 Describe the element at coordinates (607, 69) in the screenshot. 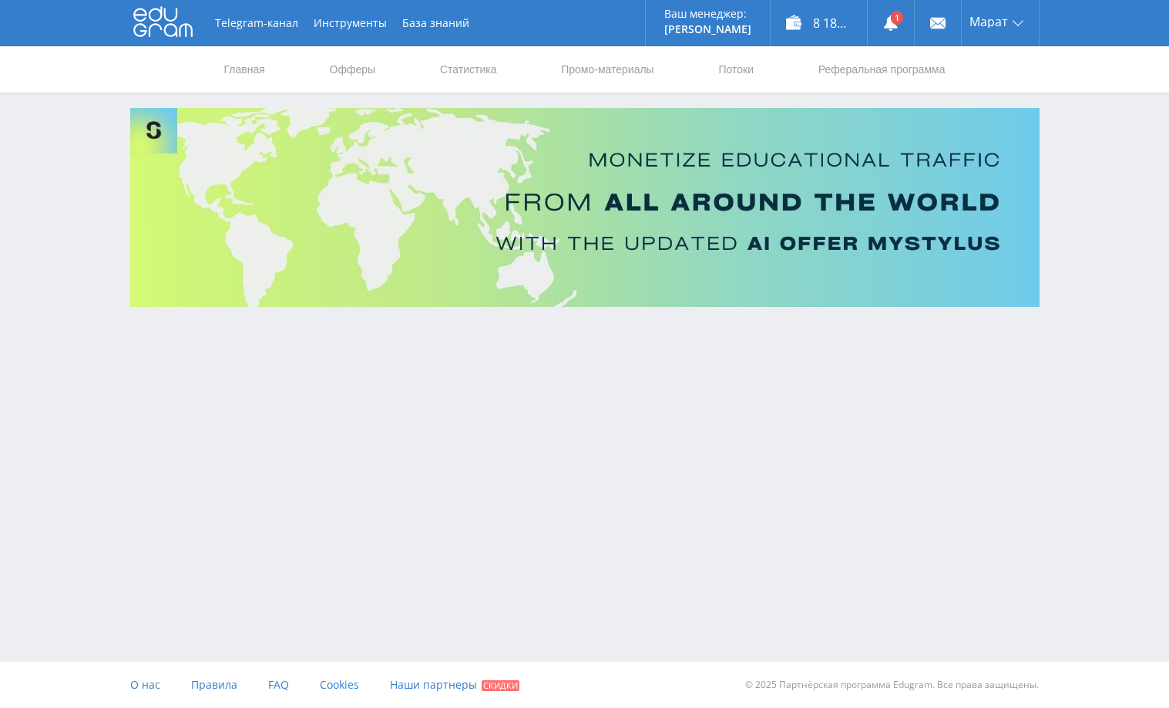

I see `a: Промо-материалы` at that location.